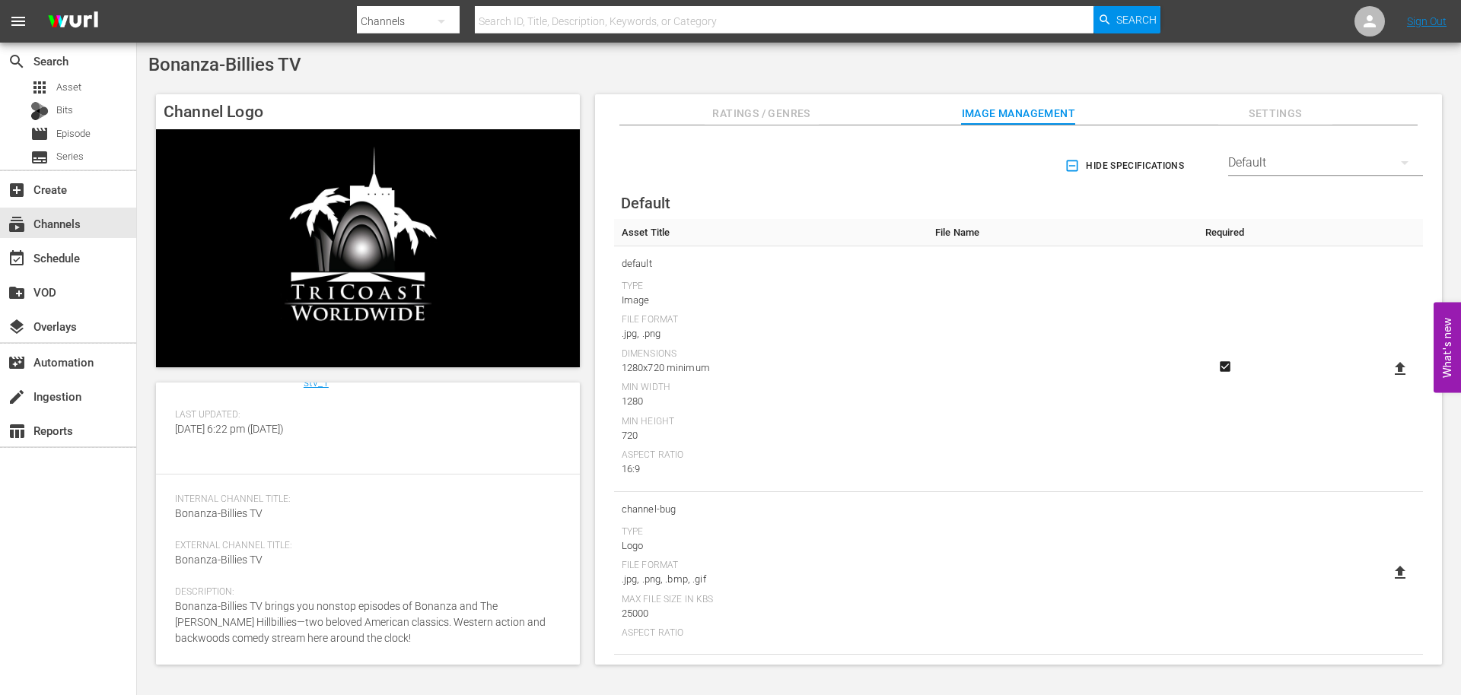  Describe the element at coordinates (771, 334) in the screenshot. I see `div: .jpg, .png` at that location.